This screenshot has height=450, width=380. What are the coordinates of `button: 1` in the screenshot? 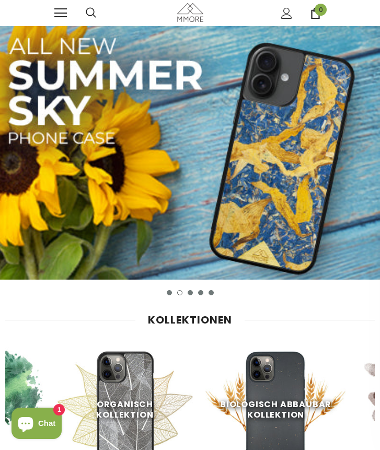 It's located at (169, 293).